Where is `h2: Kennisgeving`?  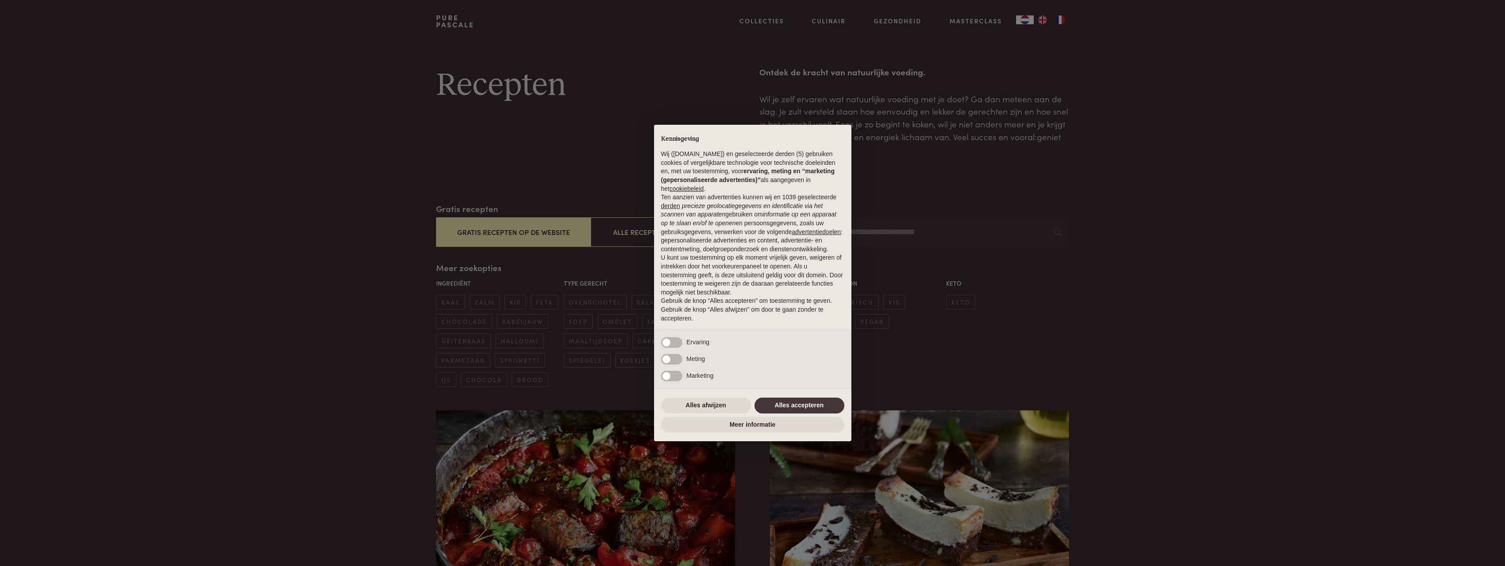
h2: Kennisgeving is located at coordinates (753, 139).